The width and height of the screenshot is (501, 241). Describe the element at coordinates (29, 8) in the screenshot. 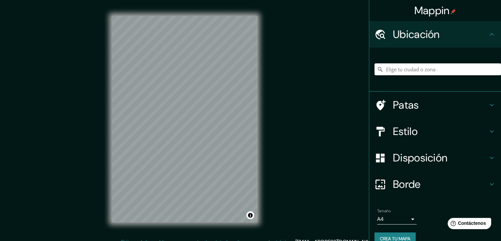

I see `font: Contáctenos` at that location.